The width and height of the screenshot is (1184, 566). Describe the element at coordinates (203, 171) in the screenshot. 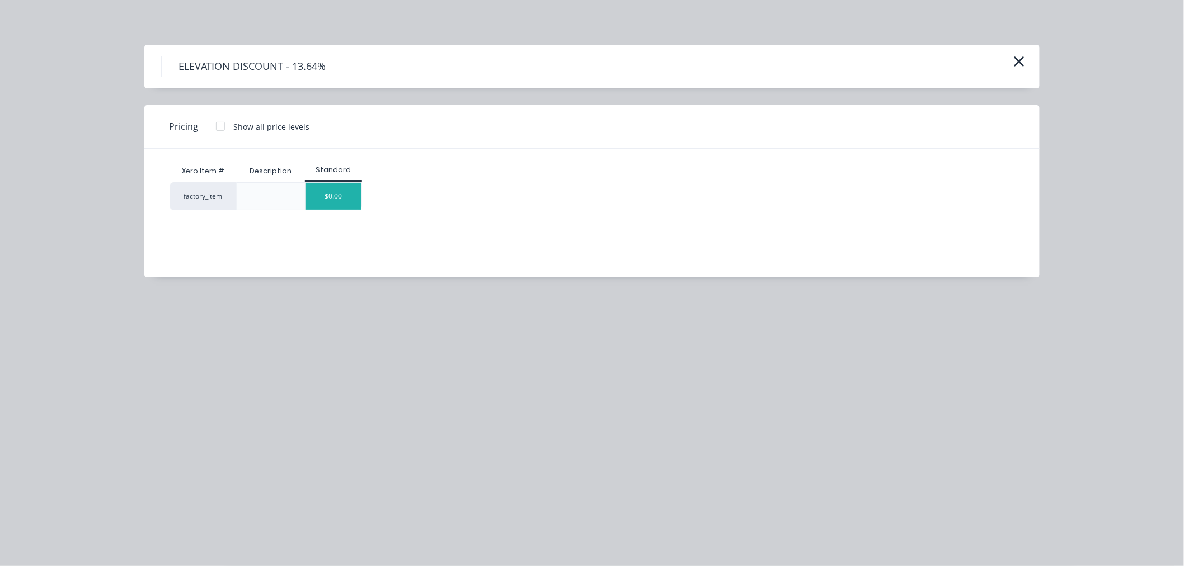

I see `div: Xero Item #` at that location.